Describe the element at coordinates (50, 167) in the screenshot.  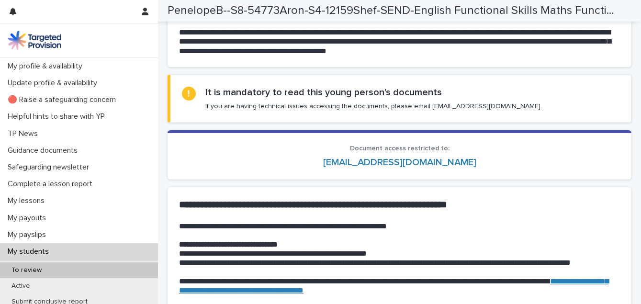
I see `p: Safeguarding newsletter` at that location.